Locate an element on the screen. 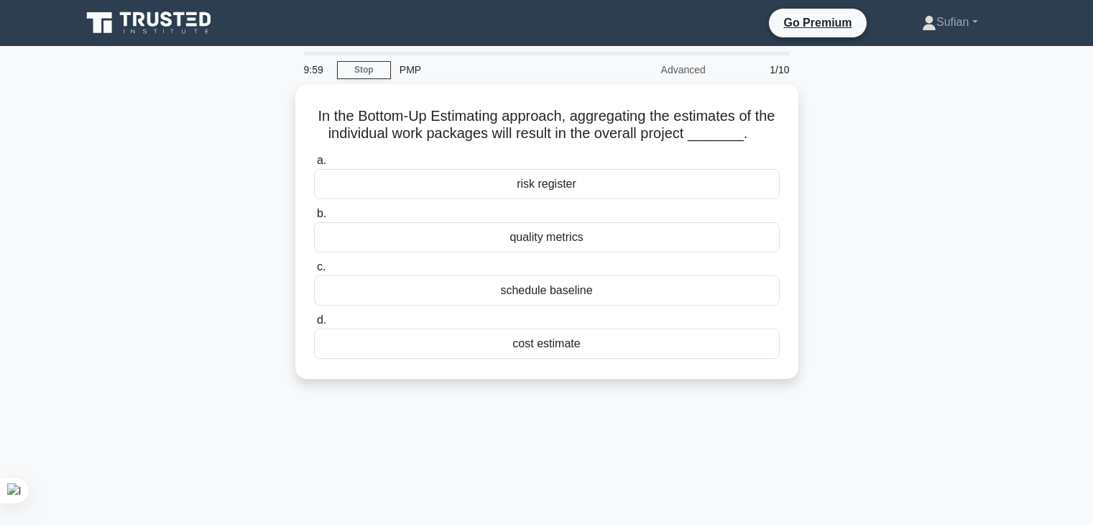 This screenshot has width=1093, height=525. div: PMP is located at coordinates (489, 70).